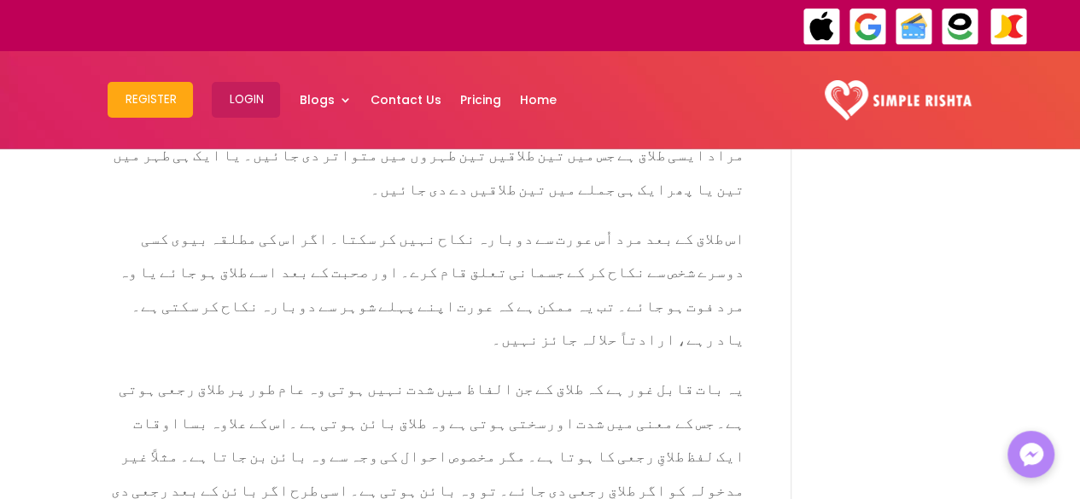  I want to click on a: Home, so click(537, 100).